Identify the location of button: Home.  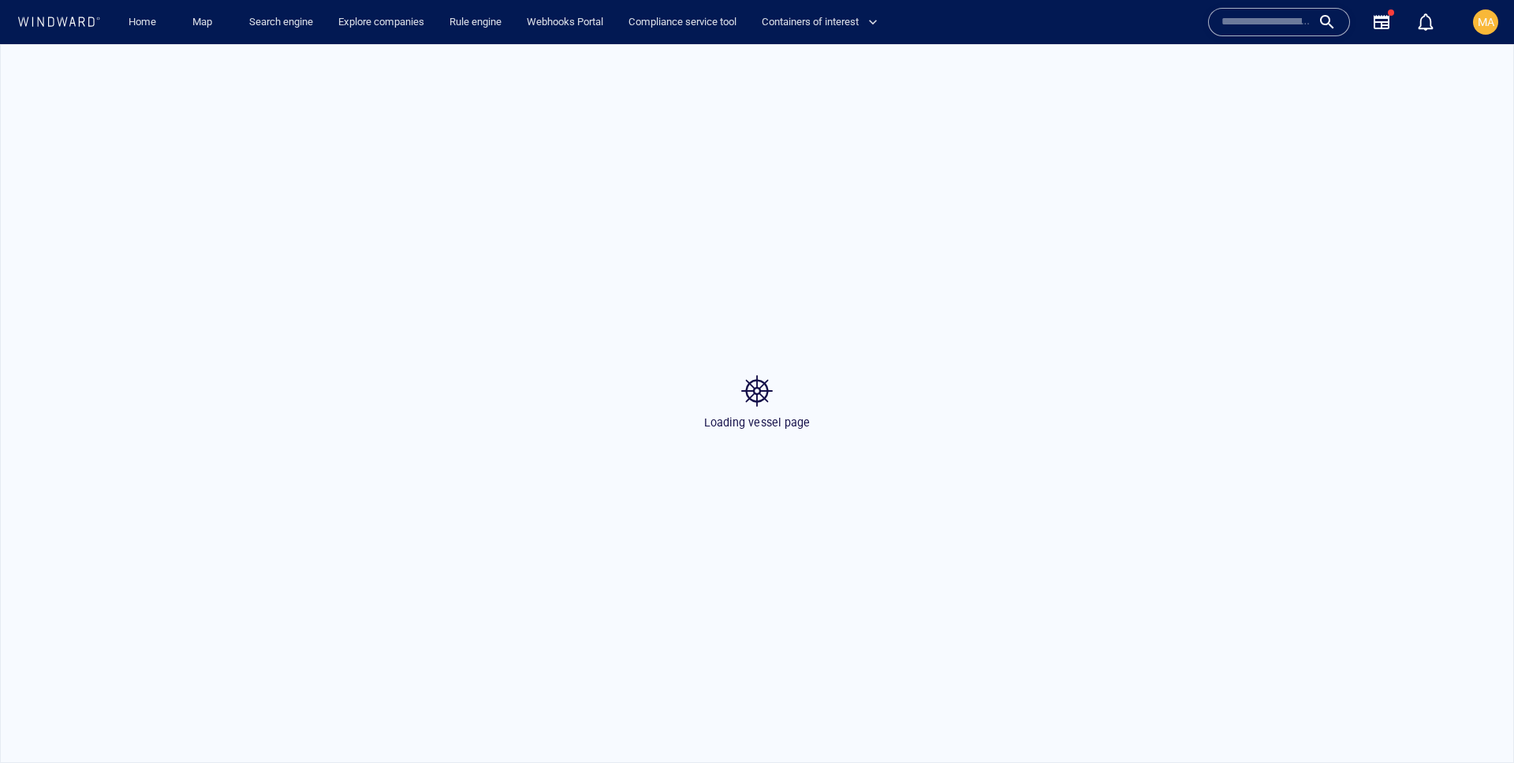
(142, 22).